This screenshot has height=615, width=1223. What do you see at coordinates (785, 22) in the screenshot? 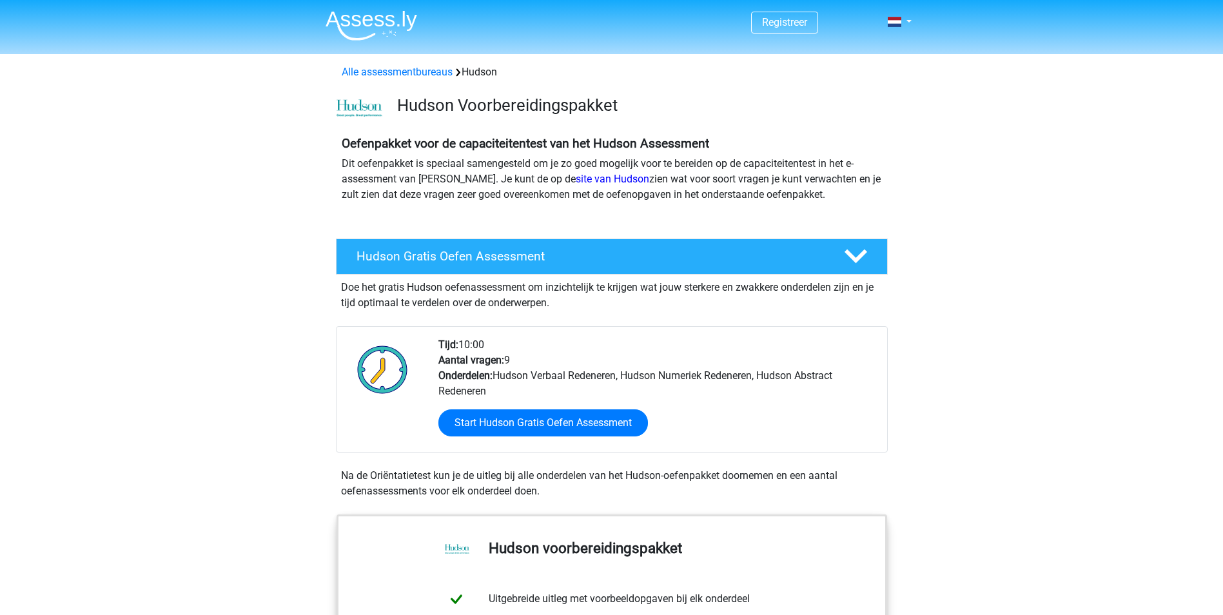
I see `a: Registreer` at bounding box center [785, 22].